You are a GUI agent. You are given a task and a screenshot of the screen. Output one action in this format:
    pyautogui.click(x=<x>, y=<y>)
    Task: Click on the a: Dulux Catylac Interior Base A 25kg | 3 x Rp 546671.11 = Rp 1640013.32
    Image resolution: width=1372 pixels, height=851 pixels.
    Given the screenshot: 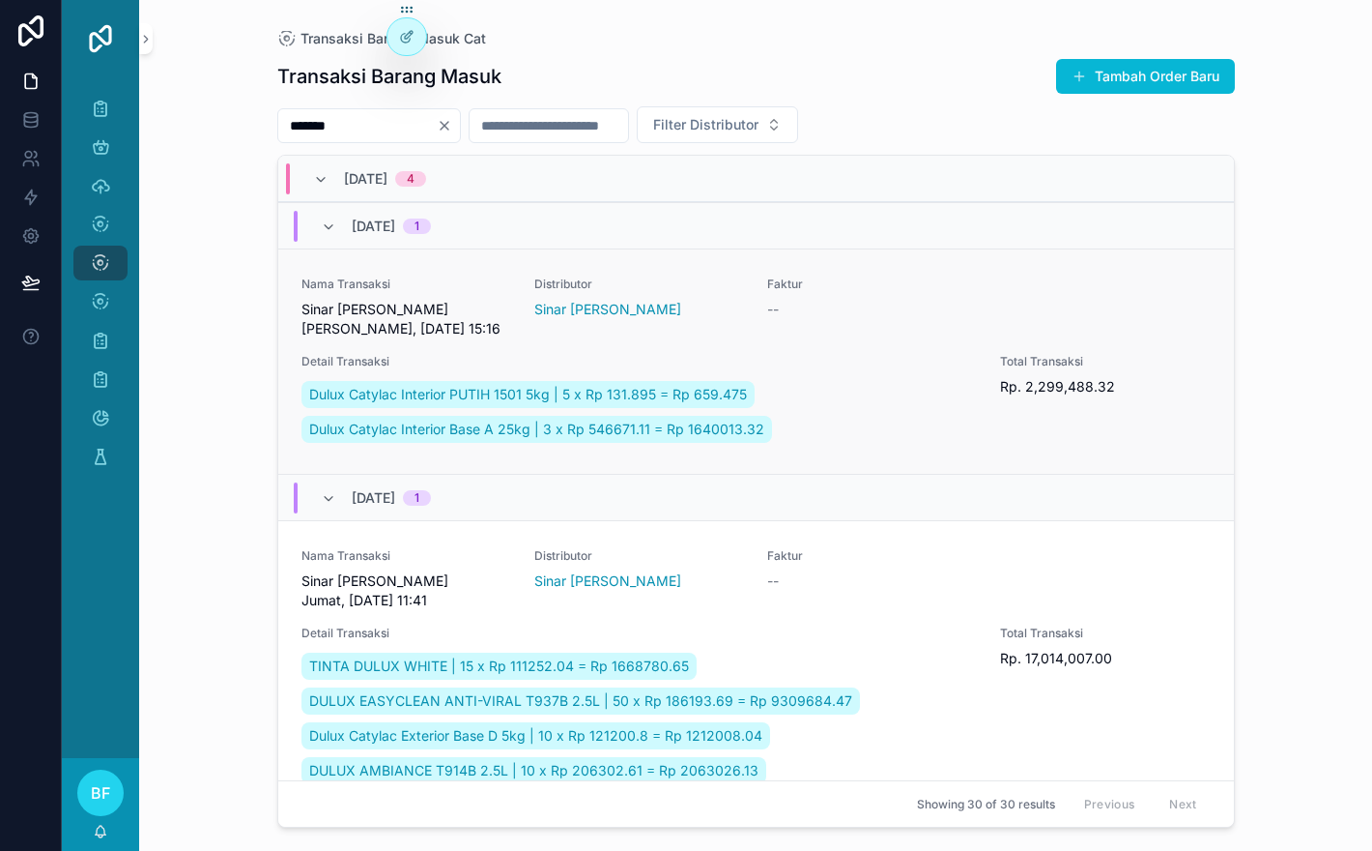 What is the action you would take?
    pyautogui.click(x=536, y=429)
    